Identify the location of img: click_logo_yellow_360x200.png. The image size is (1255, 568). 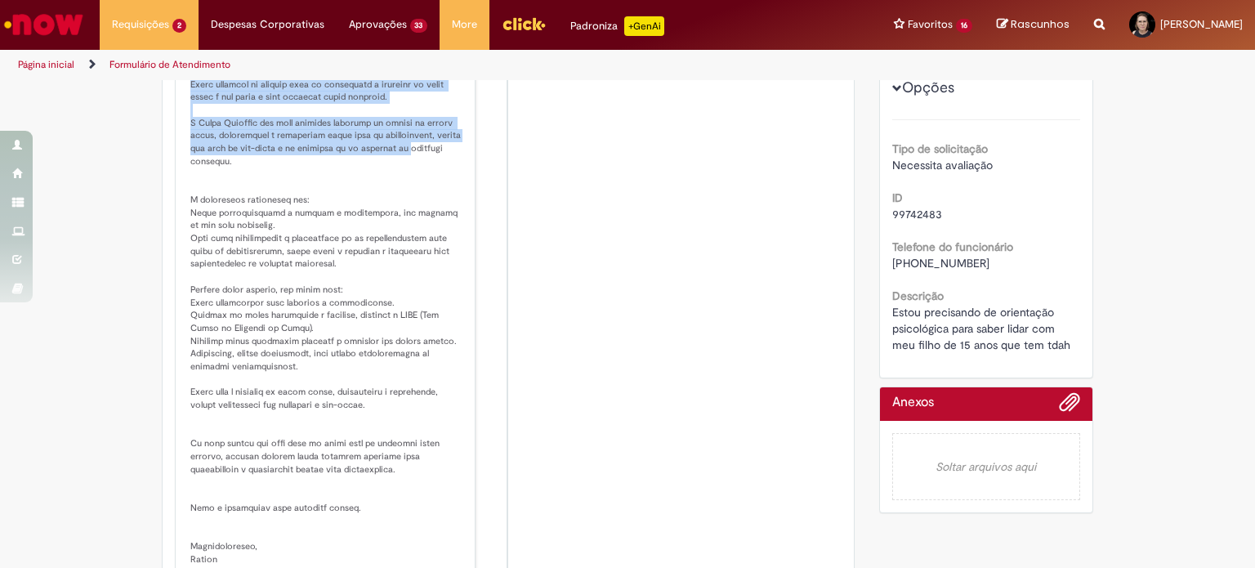
(524, 24).